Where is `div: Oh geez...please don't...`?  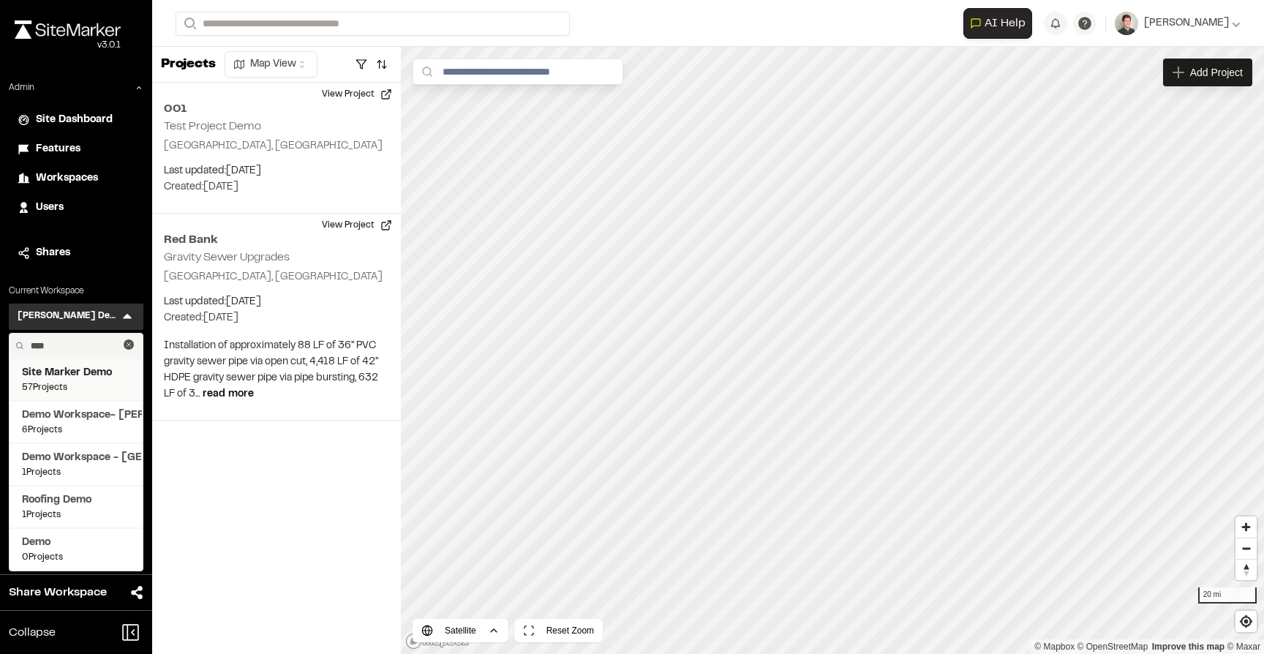
div: Oh geez...please don't... is located at coordinates (67, 45).